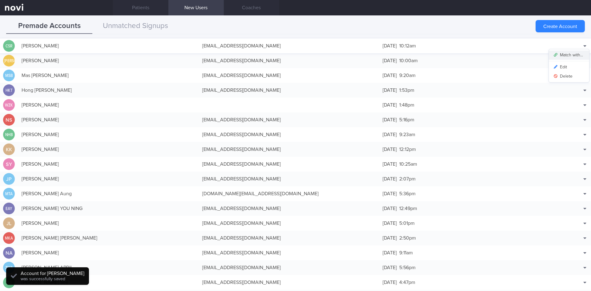 The width and height of the screenshot is (591, 291). Describe the element at coordinates (9, 105) in the screenshot. I see `div: WZK` at that location.